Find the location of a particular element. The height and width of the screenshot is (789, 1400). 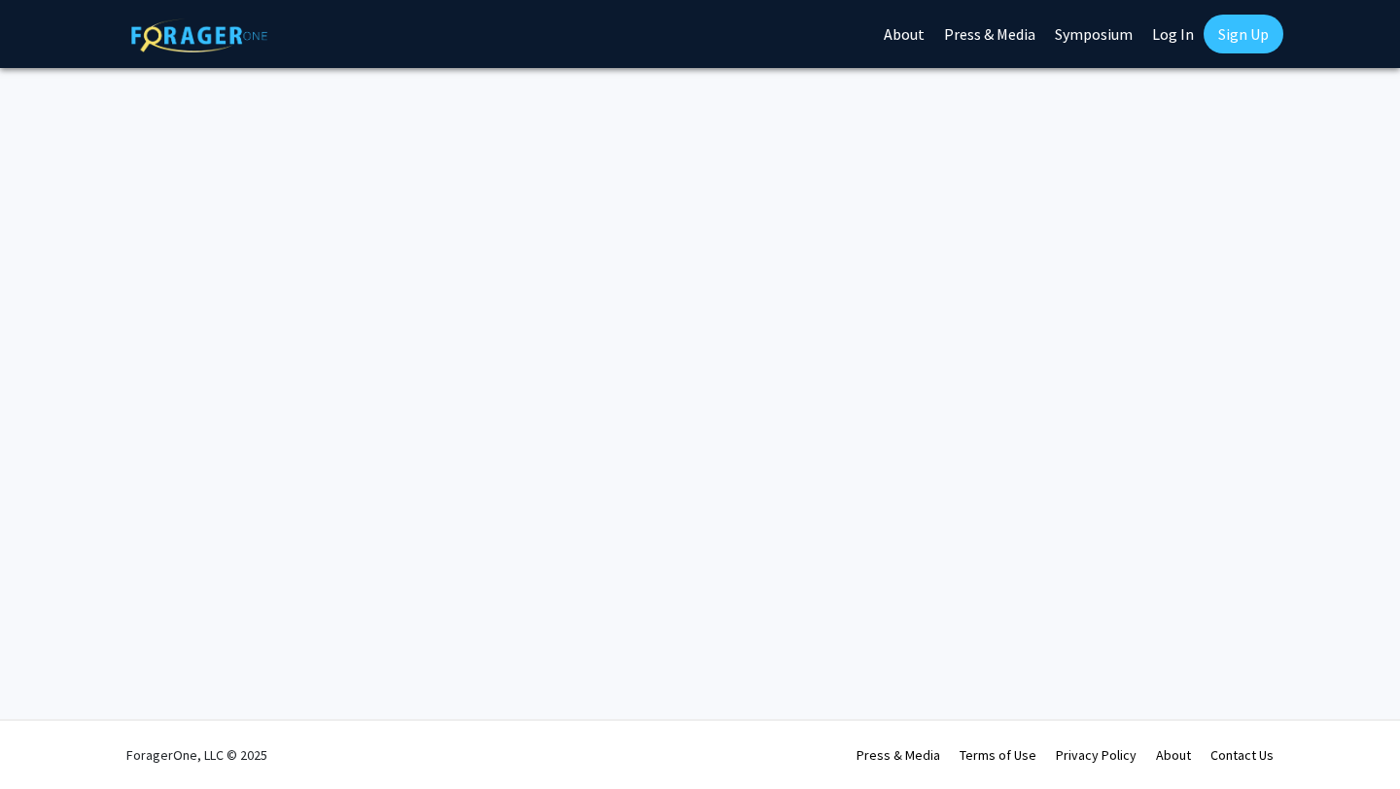

div: ForagerOne, LLC © 2025 is located at coordinates (196, 755).